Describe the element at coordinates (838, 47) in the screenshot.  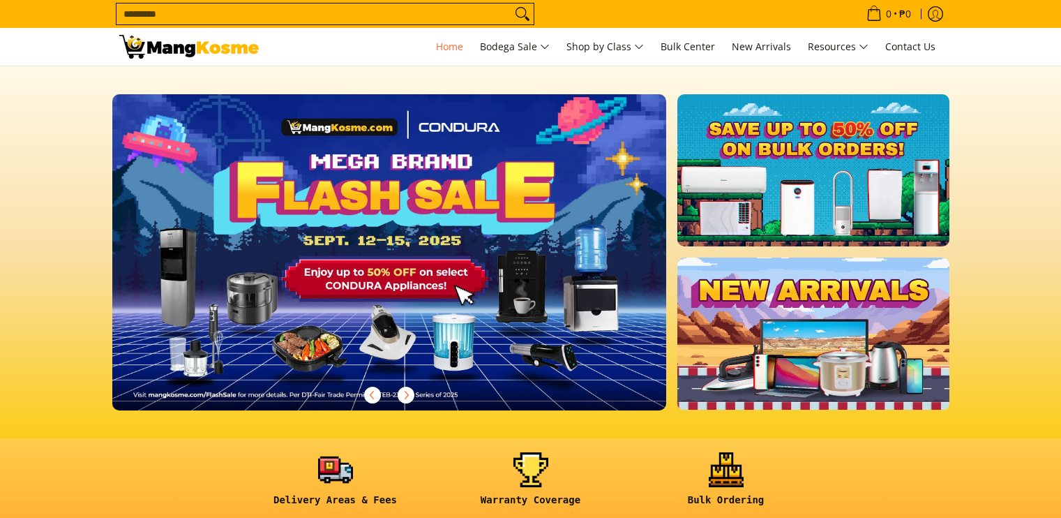
I see `a: Resources` at that location.